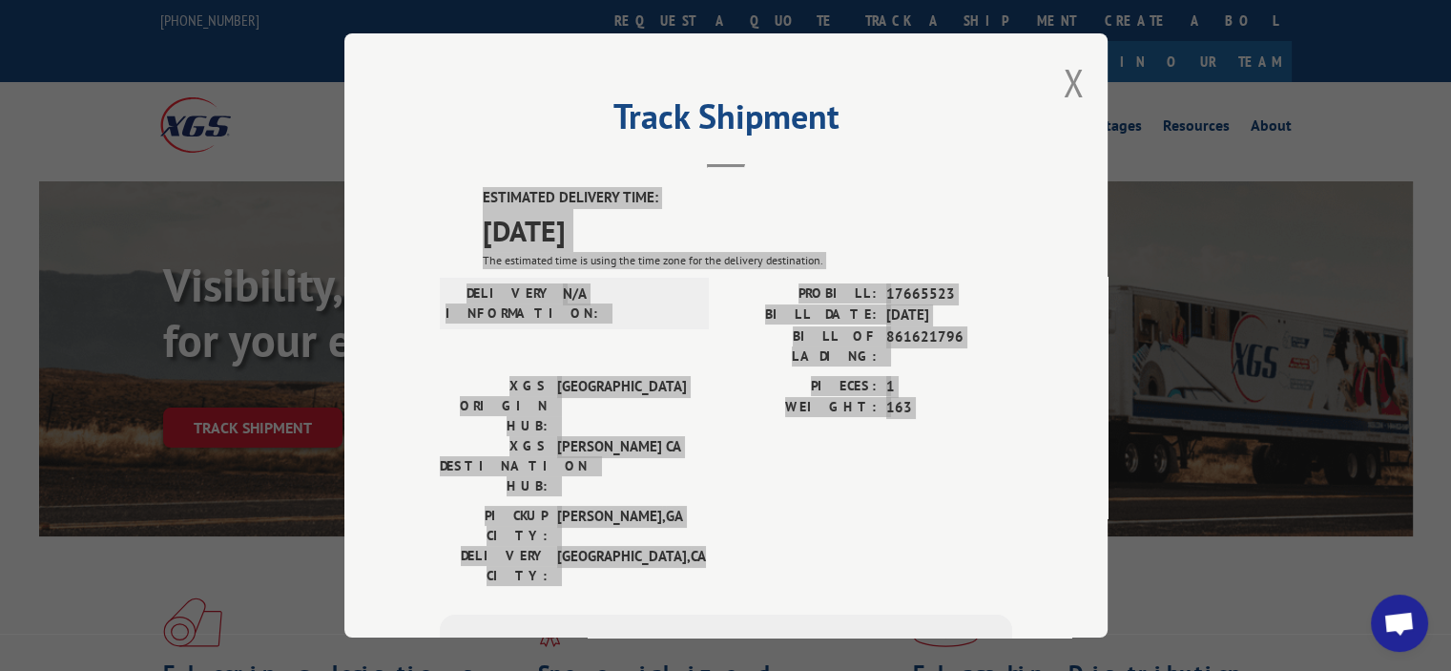 This screenshot has width=1451, height=671. I want to click on label: XGS ORIGIN HUB:, so click(493, 406).